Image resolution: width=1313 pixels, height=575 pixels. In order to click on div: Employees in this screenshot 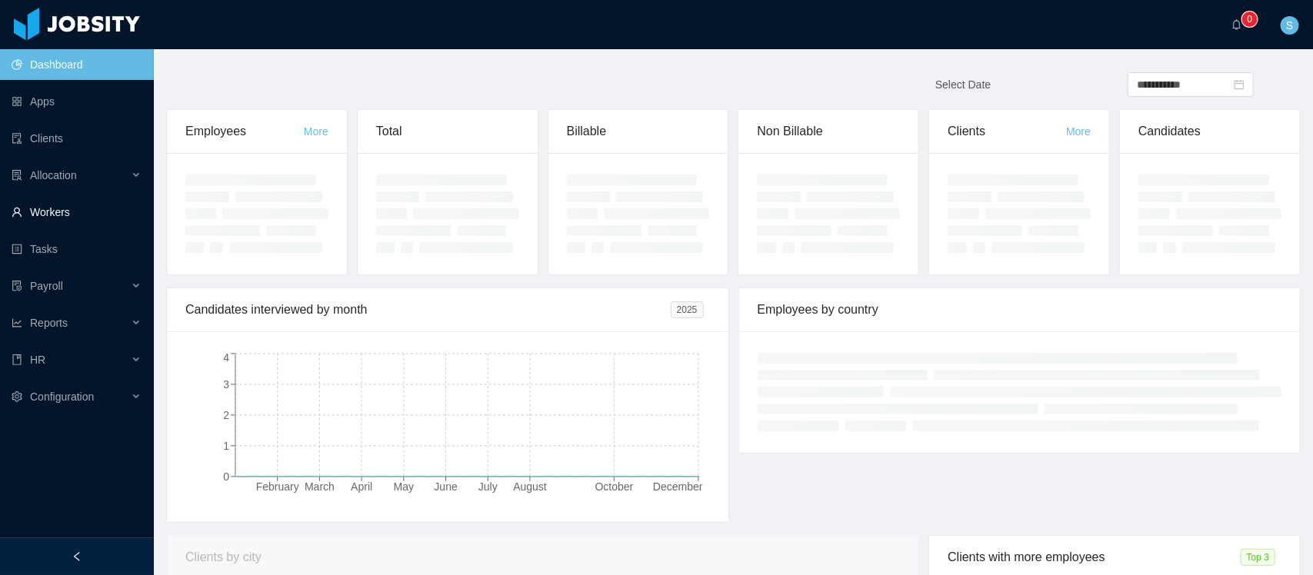, I will do `click(245, 132)`.